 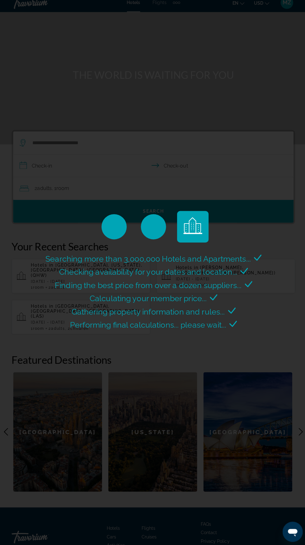 I want to click on span: Gathering property information and rules..., so click(x=147, y=313).